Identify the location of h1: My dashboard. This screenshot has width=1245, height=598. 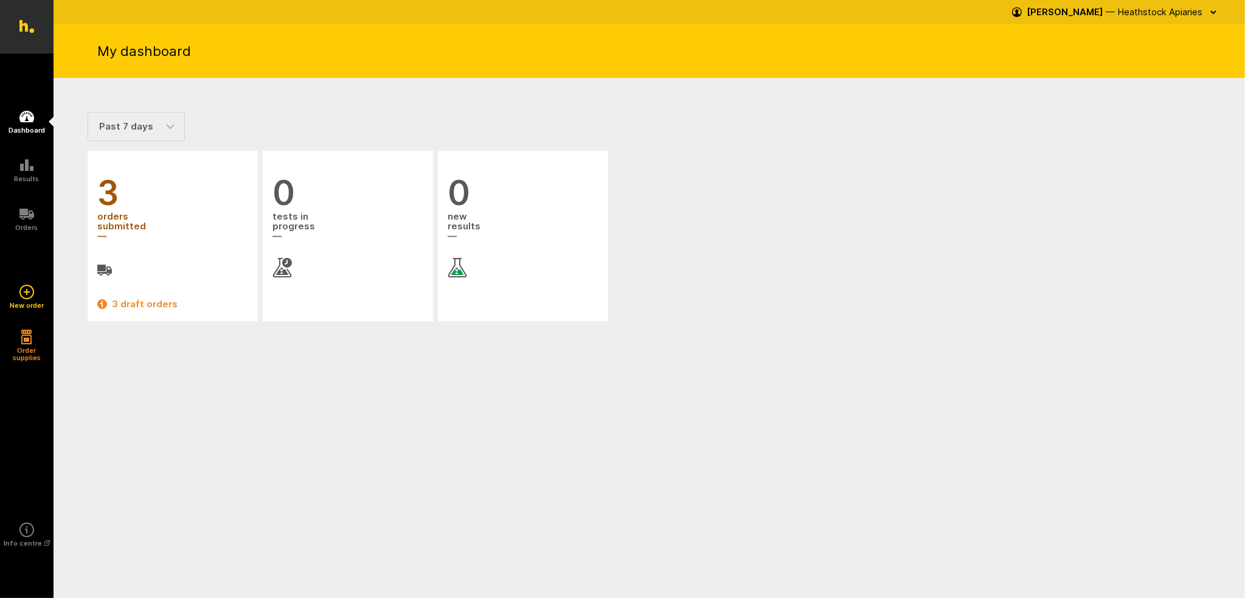
(144, 51).